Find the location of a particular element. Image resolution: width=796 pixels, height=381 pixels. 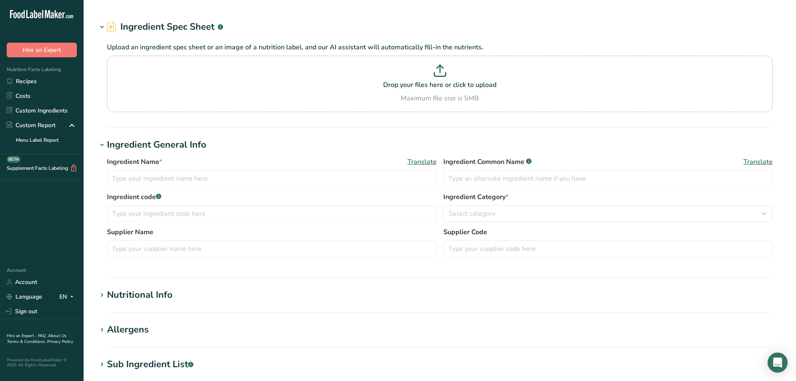

label: Supplier Name is located at coordinates (272, 232).